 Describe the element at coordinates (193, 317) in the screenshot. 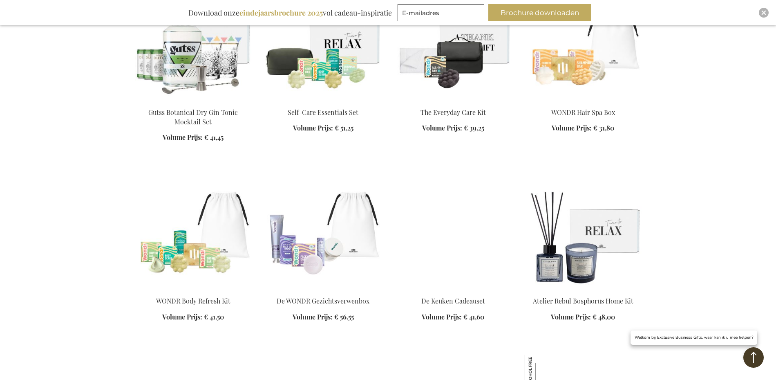

I see `a: Volume Prijs: € 41,50` at that location.